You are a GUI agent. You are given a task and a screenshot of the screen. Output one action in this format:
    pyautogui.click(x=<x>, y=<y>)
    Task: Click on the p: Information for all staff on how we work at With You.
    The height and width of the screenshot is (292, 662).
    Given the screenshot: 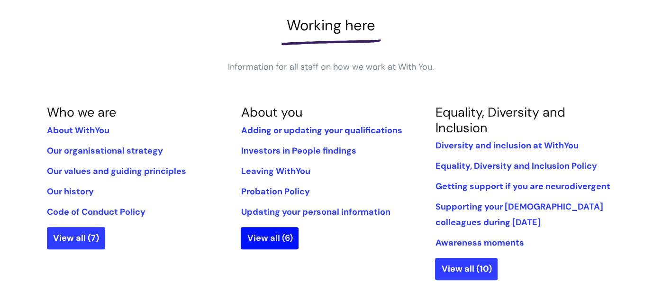 What is the action you would take?
    pyautogui.click(x=331, y=67)
    